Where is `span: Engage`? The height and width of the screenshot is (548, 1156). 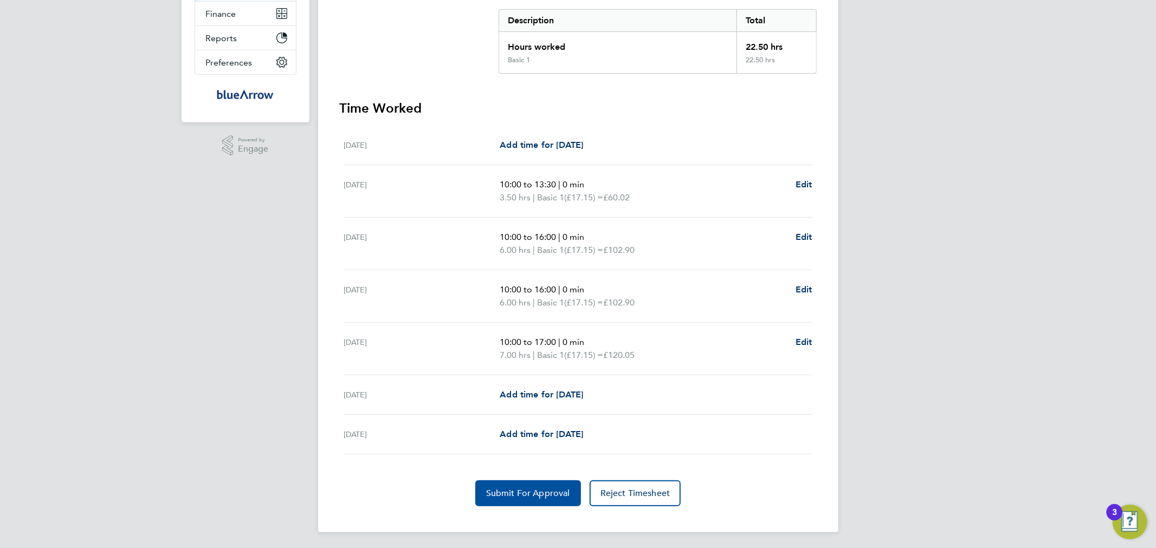 span: Engage is located at coordinates (253, 149).